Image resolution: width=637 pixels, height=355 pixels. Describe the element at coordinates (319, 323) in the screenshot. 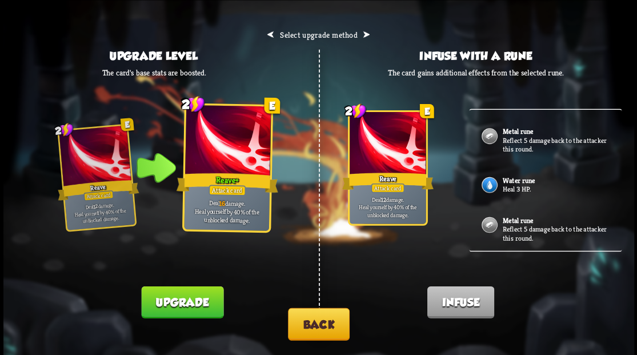

I see `button: Back` at that location.